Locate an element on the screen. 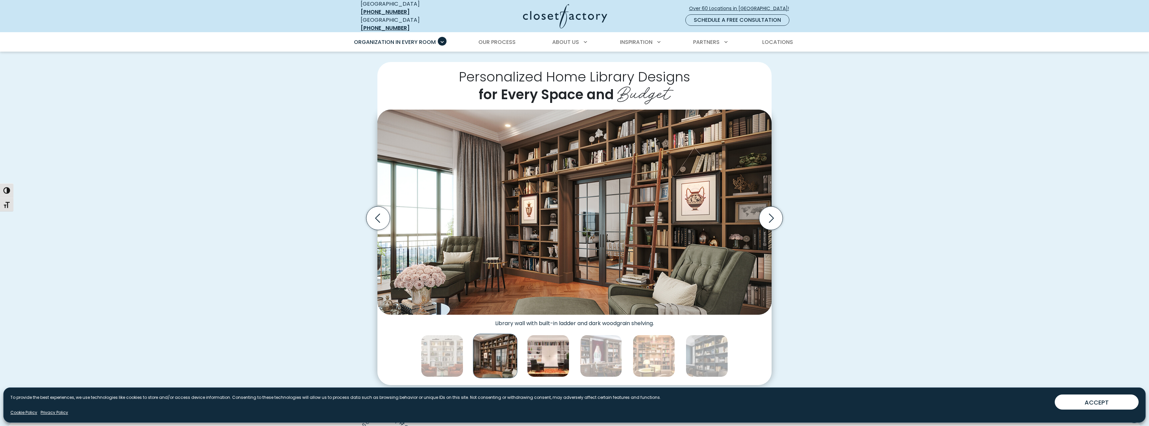 The image size is (1149, 426). span: Organization in Every Room is located at coordinates (395, 42).